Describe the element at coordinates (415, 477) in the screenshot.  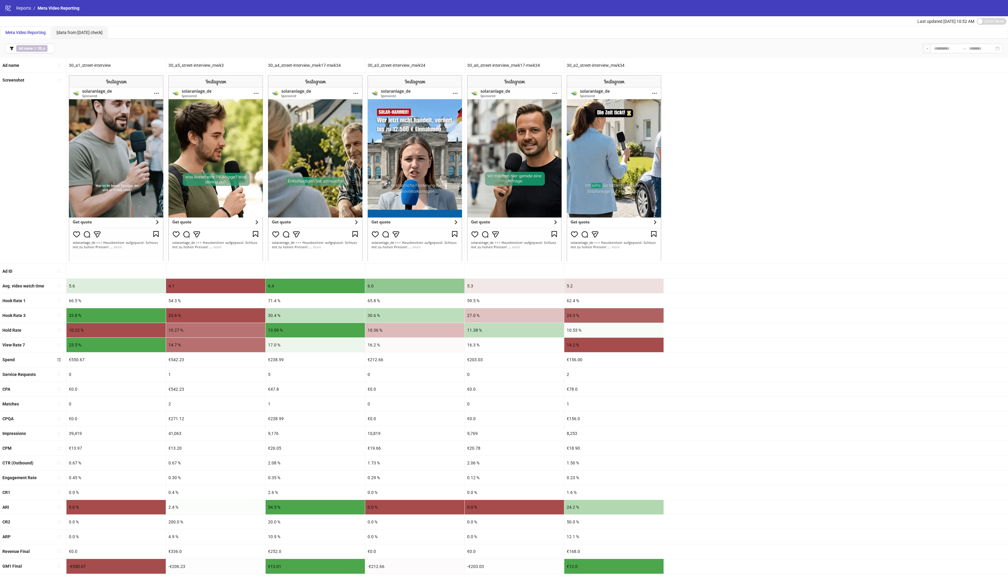
I see `div: 0.29 %` at that location.